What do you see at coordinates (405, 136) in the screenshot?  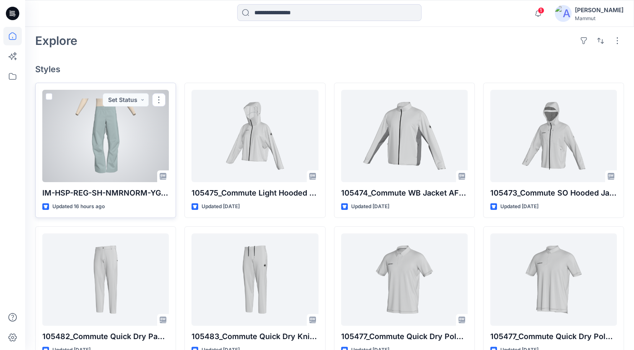 I see `a: 105474_Commute WB Jacket AF Men` at bounding box center [405, 136].